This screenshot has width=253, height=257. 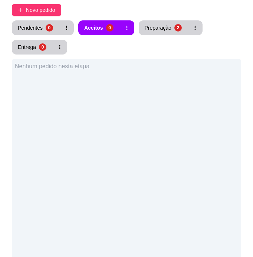 I want to click on button: Preparação2, so click(x=163, y=28).